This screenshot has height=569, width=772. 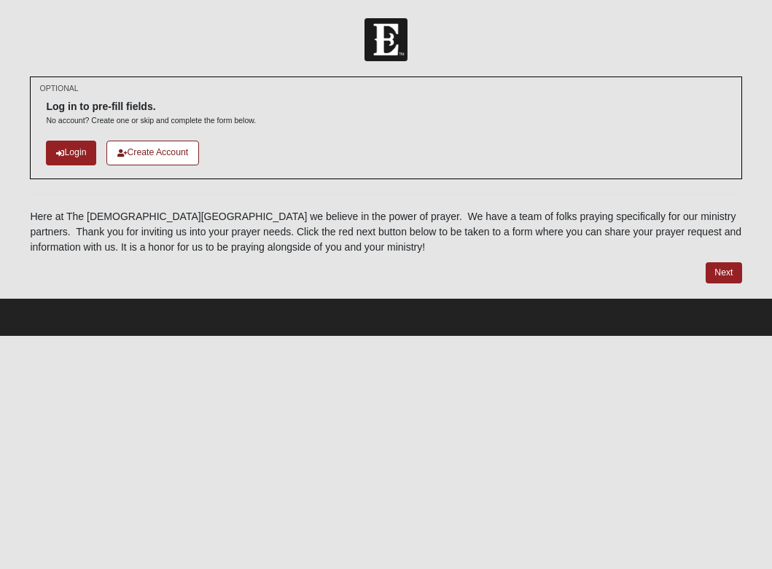 I want to click on img: Church of Eleven22 Logo, so click(x=386, y=39).